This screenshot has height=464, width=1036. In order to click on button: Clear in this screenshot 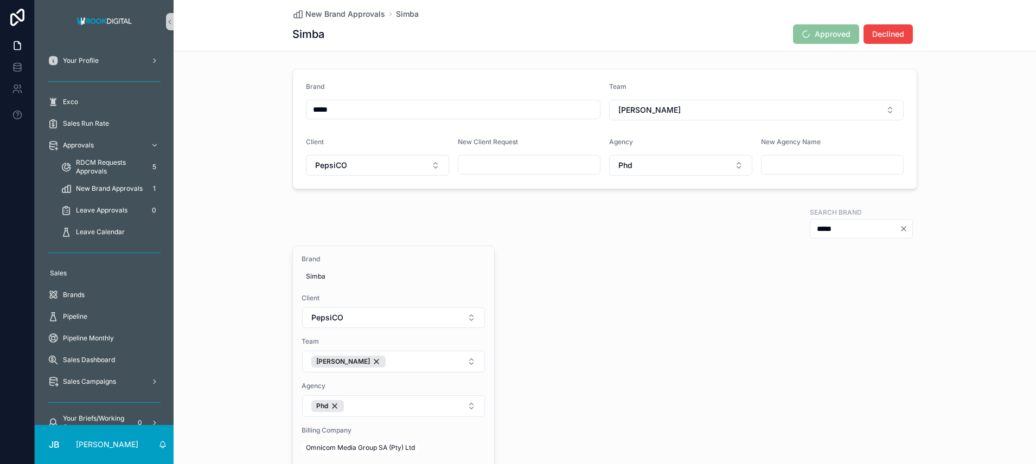, I will do `click(905, 229)`.